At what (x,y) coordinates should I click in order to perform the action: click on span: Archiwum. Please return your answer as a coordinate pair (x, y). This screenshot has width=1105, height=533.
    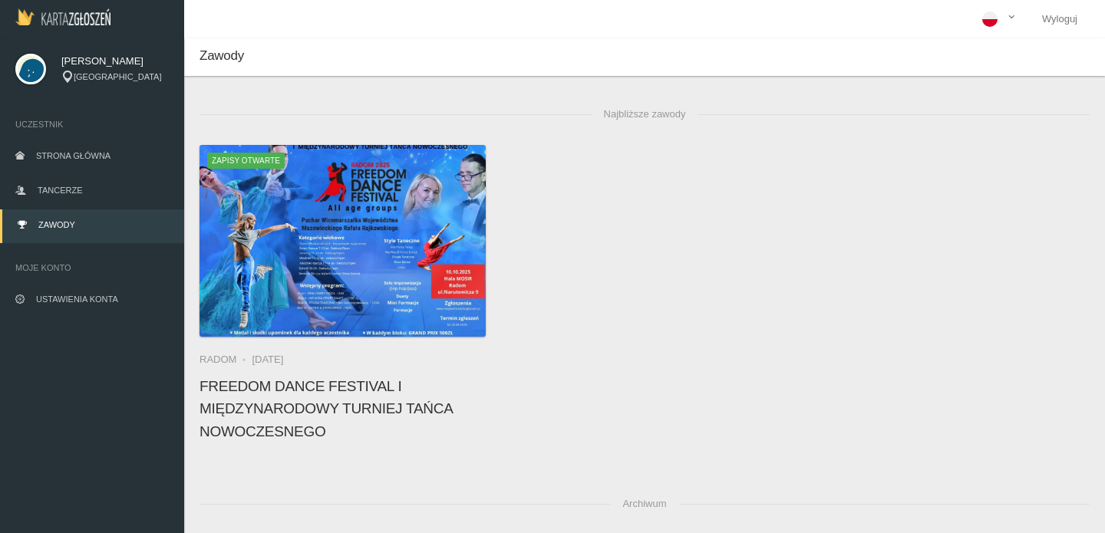
    Looking at the image, I should click on (644, 504).